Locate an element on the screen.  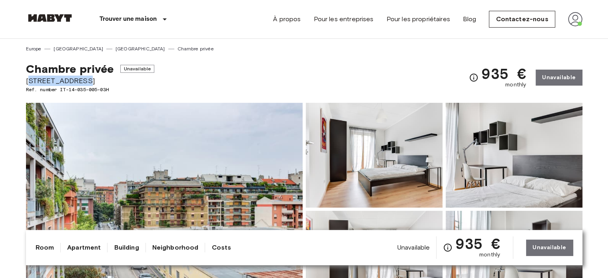
a: Chambre privée is located at coordinates (195, 49).